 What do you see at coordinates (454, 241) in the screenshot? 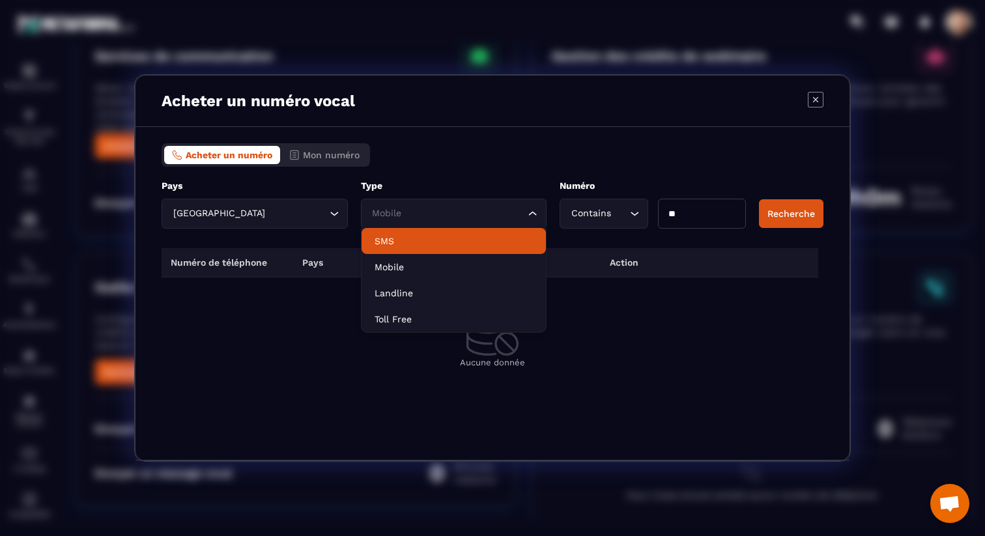
I see `p: SMS` at bounding box center [454, 241].